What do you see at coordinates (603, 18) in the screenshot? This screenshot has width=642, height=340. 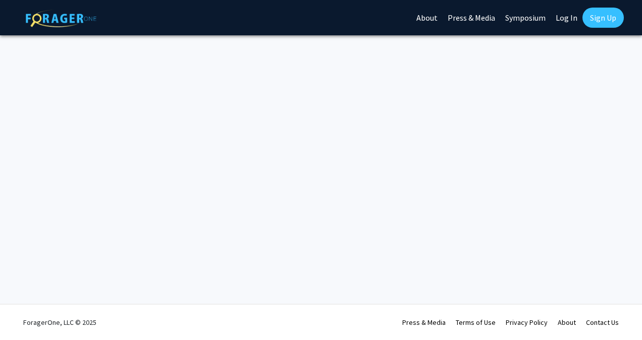 I see `a: Sign Up` at bounding box center [603, 18].